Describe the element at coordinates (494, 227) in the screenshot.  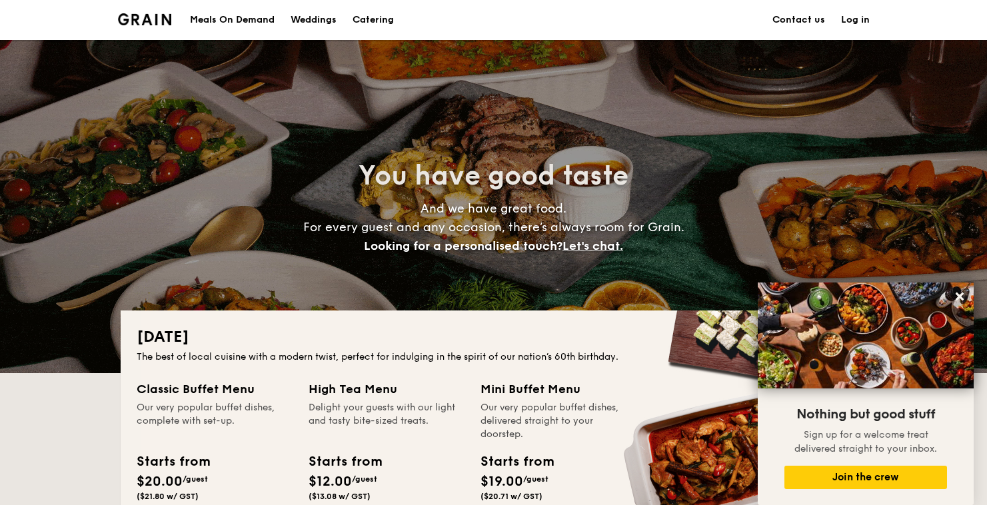
I see `span: And we have great food. For every guest and any occasion, there’s always room for Grain.` at that location.